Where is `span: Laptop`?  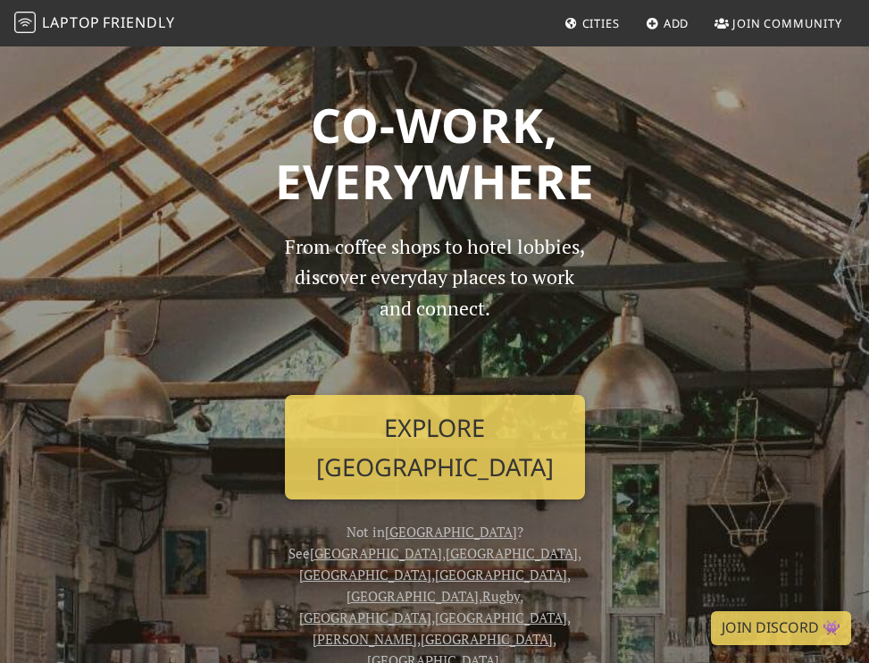 span: Laptop is located at coordinates (71, 22).